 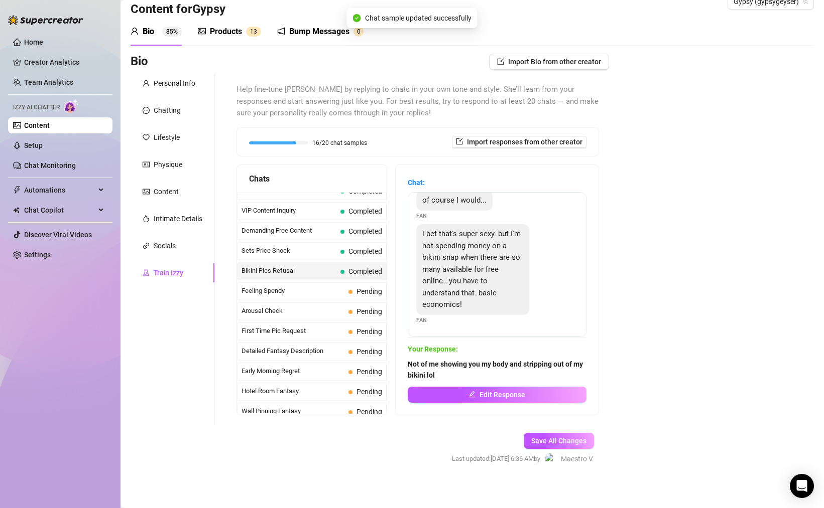 I want to click on div: Personal Info, so click(x=174, y=83).